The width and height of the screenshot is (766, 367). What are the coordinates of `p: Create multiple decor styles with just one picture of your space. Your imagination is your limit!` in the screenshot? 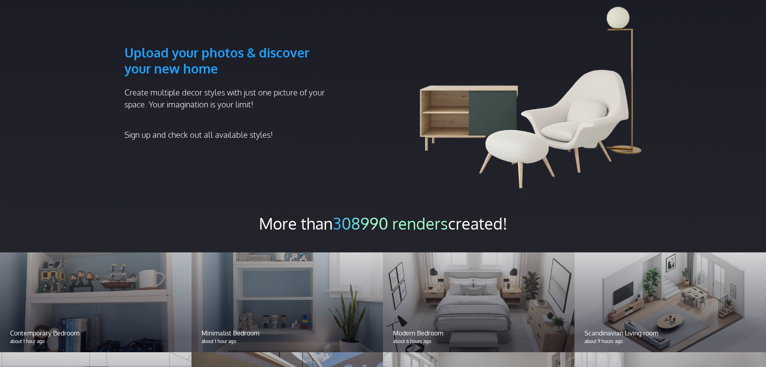 It's located at (229, 98).